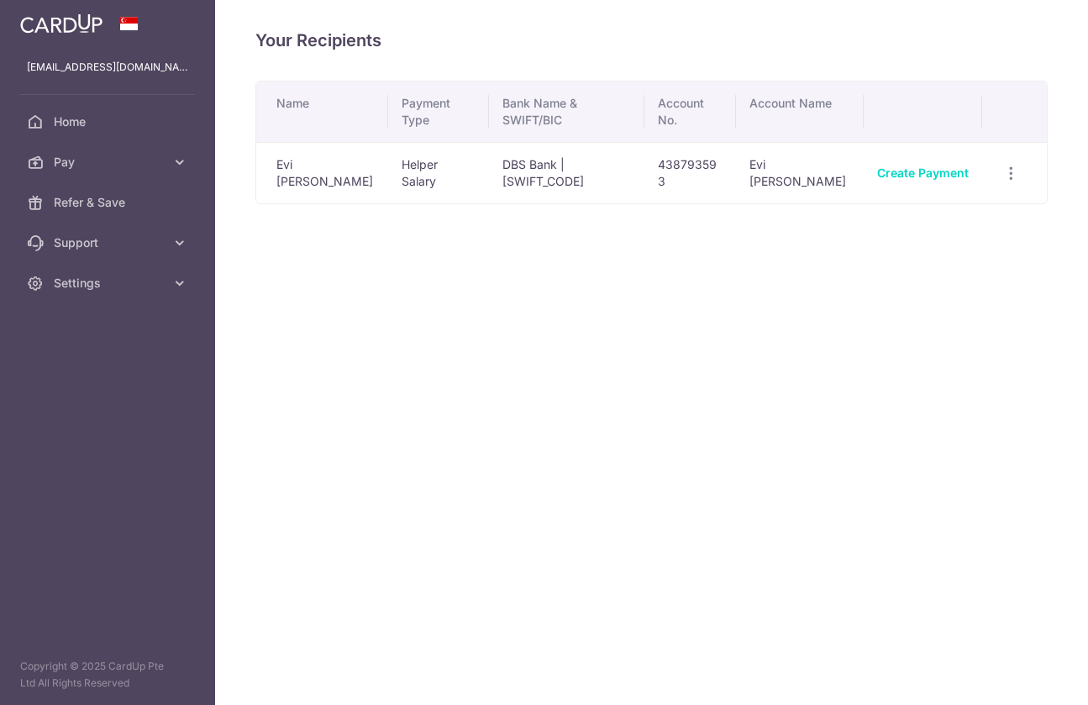  What do you see at coordinates (566, 112) in the screenshot?
I see `th: Bank Name & SWIFT/BIC` at bounding box center [566, 112].